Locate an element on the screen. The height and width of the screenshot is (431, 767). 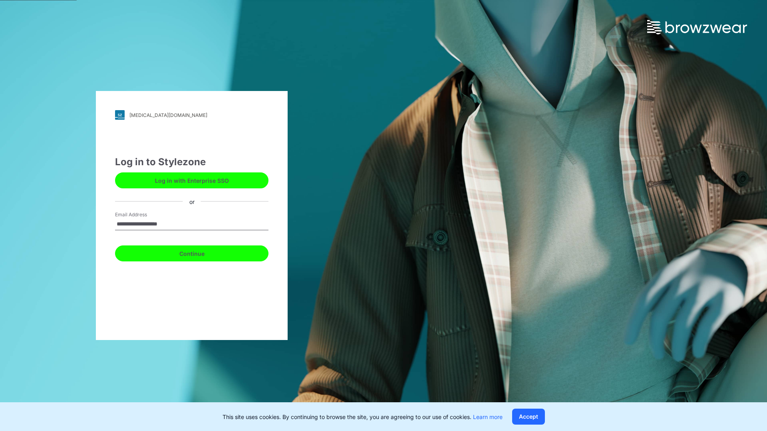
img: browzwear-logo.73288ffb.svg is located at coordinates (697, 27).